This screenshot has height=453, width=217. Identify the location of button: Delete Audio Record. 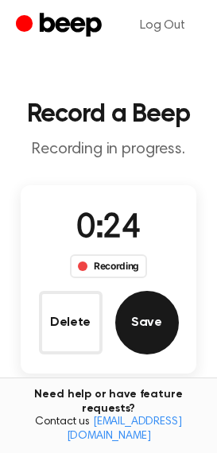
(71, 323).